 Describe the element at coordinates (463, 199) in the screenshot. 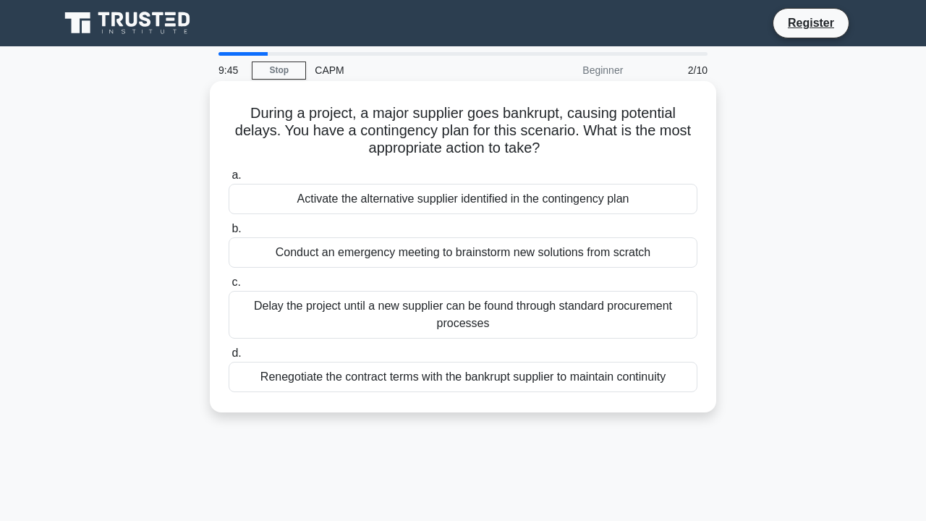

I see `div: Activate the alternative supplier identified in the contingency plan` at that location.